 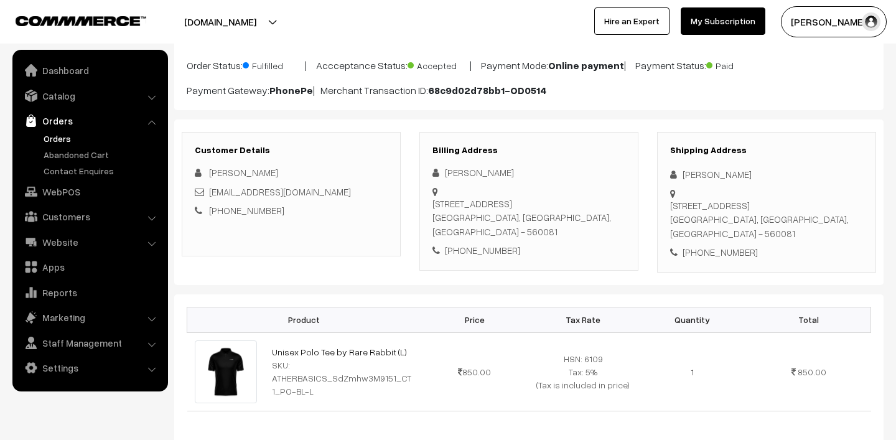 What do you see at coordinates (296, 39) in the screenshot?
I see `b: 02:31 AM` at bounding box center [296, 39].